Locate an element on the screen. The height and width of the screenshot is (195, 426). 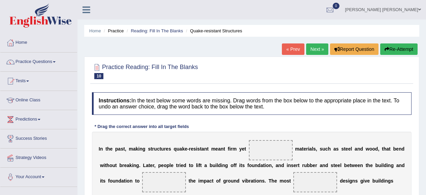
span: Drop target is located at coordinates (164, 182).